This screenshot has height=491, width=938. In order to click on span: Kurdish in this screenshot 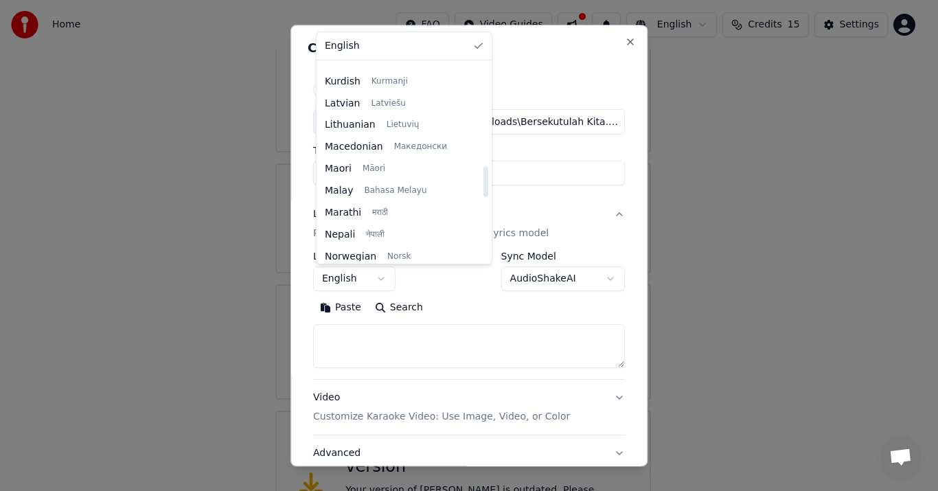, I will do `click(343, 82)`.